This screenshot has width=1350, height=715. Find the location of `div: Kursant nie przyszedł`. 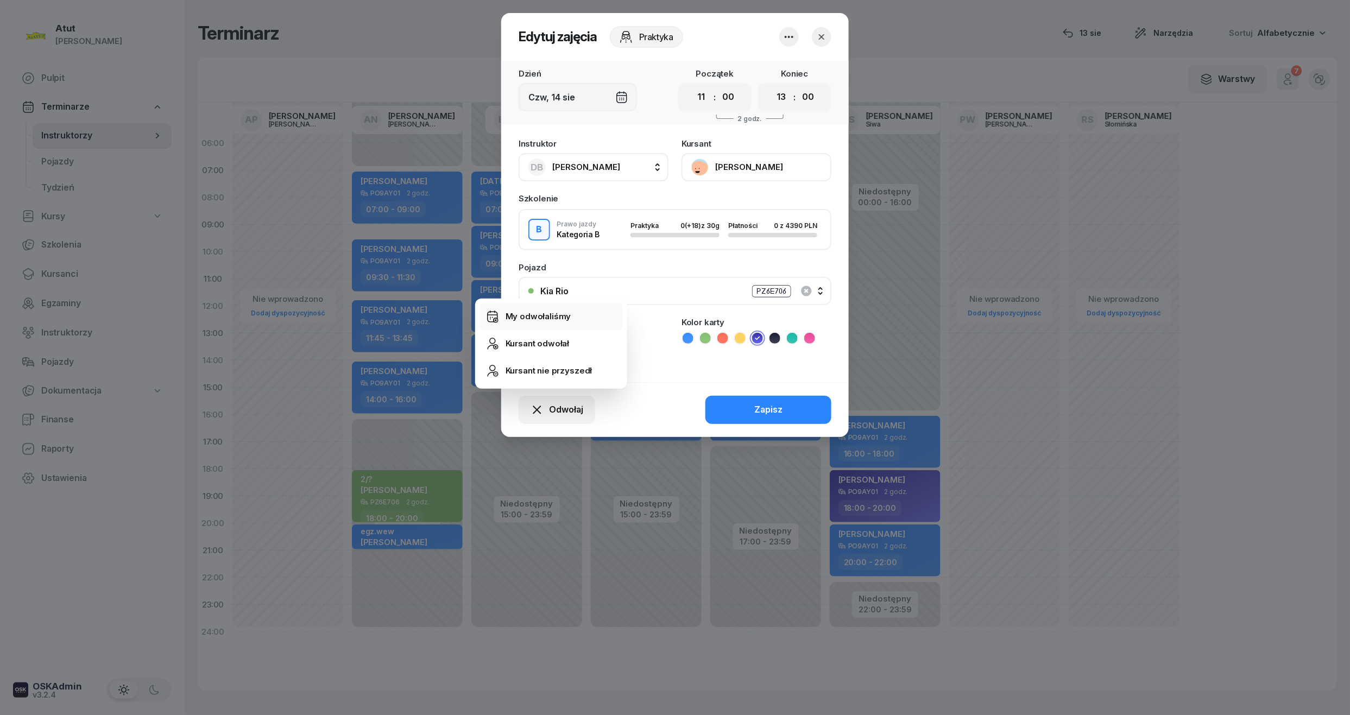

div: Kursant nie przyszedł is located at coordinates (549, 371).